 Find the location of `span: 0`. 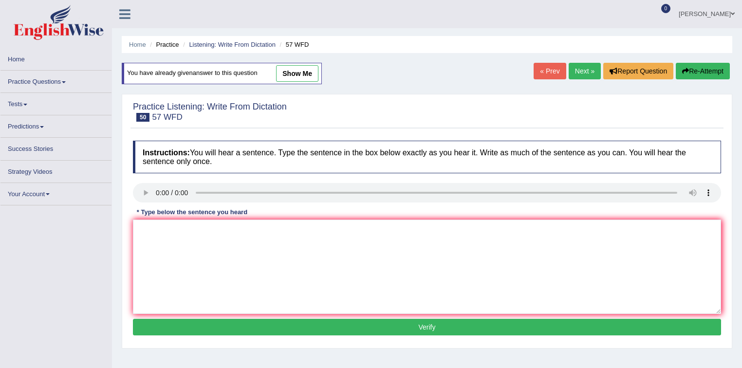

span: 0 is located at coordinates (666, 8).